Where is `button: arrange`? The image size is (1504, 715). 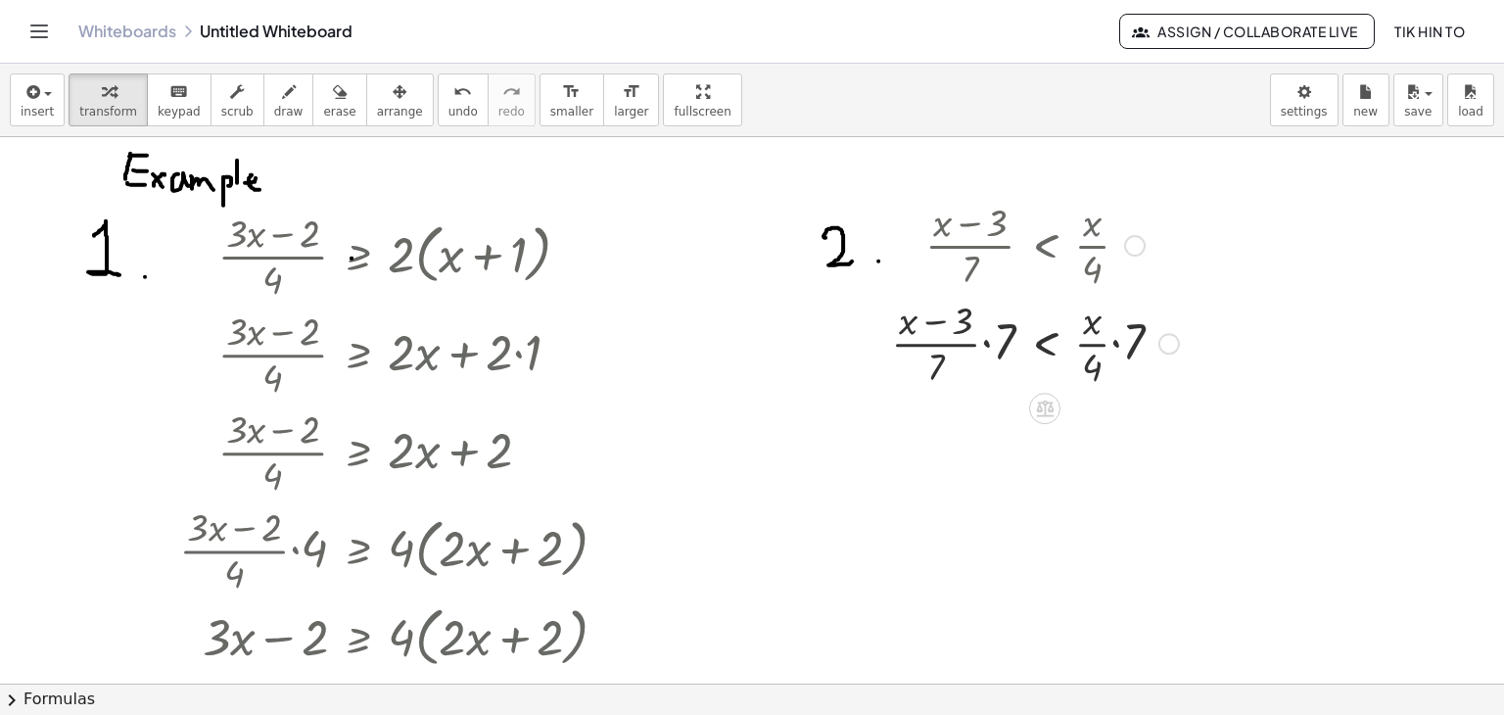 button: arrange is located at coordinates (399, 100).